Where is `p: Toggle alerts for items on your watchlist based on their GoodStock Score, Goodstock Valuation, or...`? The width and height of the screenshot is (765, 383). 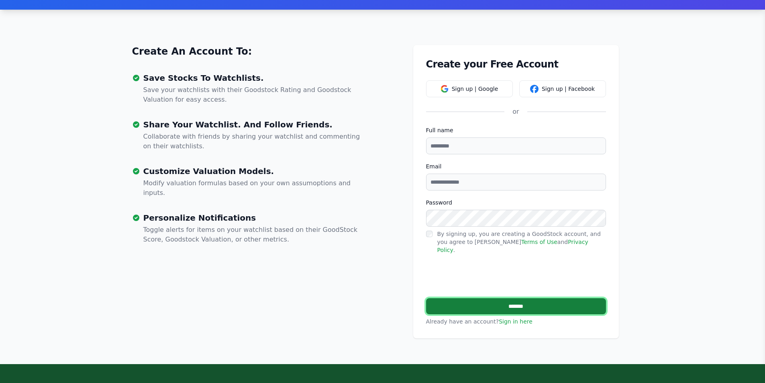
p: Toggle alerts for items on your watchlist based on their GoodStock Score, Goodstock Valuation, or... is located at coordinates (255, 235).